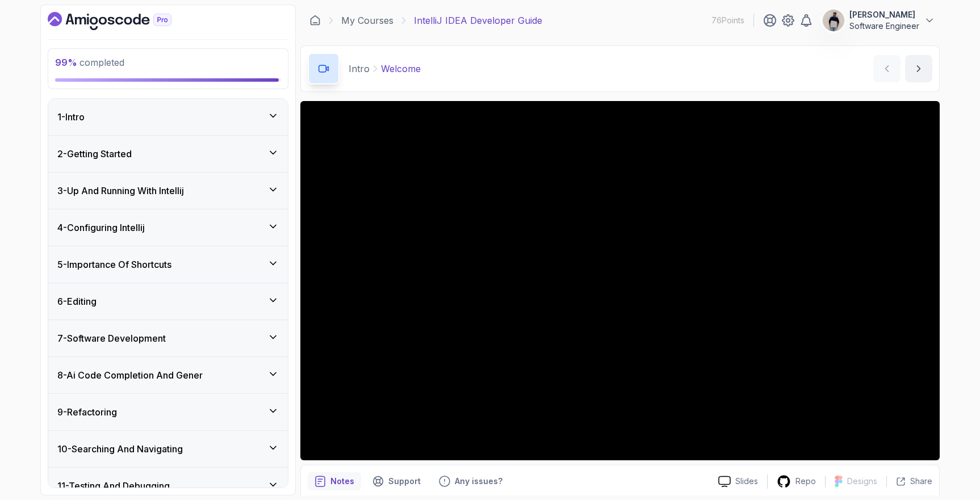 This screenshot has height=500, width=980. What do you see at coordinates (404, 482) in the screenshot?
I see `p: Support` at bounding box center [404, 482].